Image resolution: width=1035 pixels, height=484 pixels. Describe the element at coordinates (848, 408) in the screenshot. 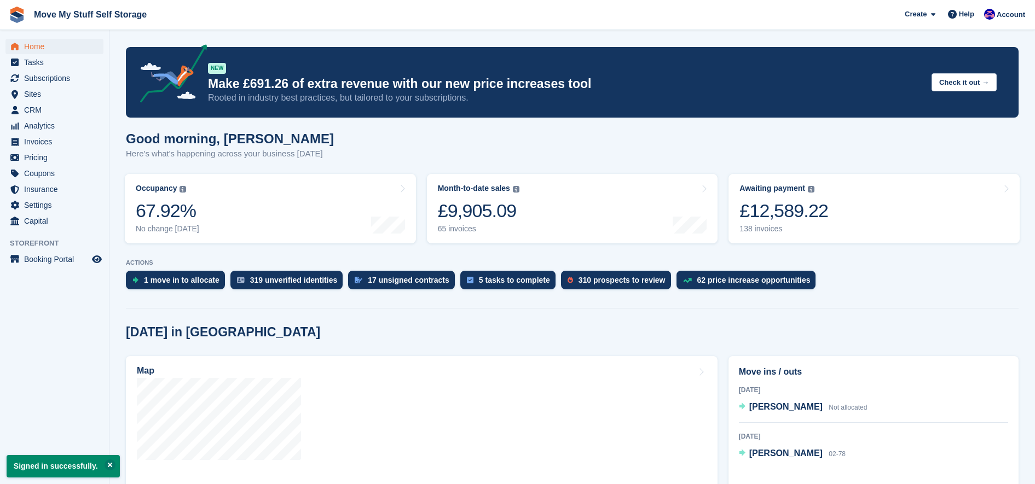

I see `span: Not allocated` at that location.